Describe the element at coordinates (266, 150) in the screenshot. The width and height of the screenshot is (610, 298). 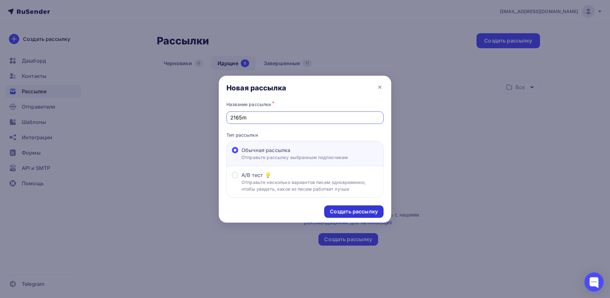
I see `span: Обычная рассылка` at that location.